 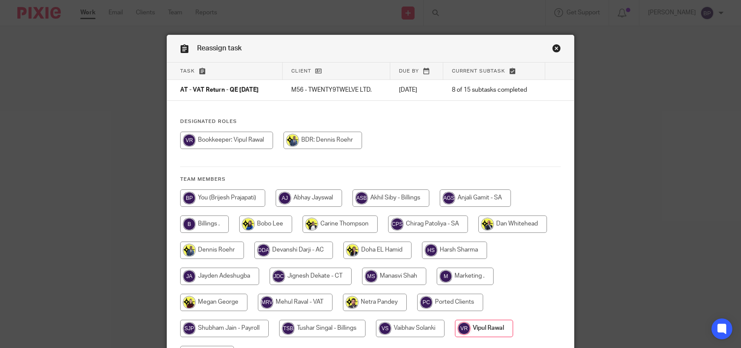 I want to click on span: Current subtask, so click(x=478, y=71).